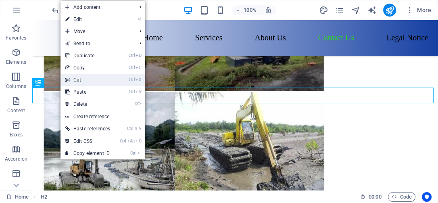 The image size is (438, 203). I want to click on h6: 100%, so click(250, 10).